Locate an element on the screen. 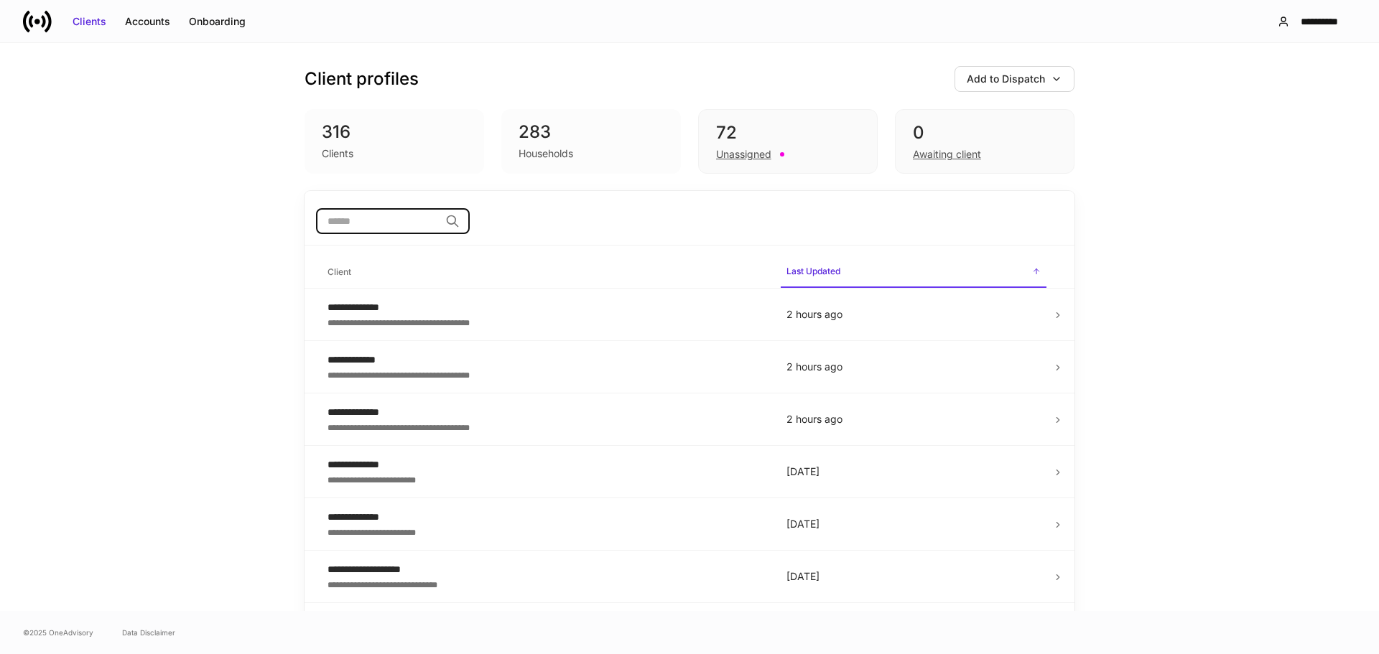 The image size is (1379, 654). div: Awaiting client is located at coordinates (947, 154).